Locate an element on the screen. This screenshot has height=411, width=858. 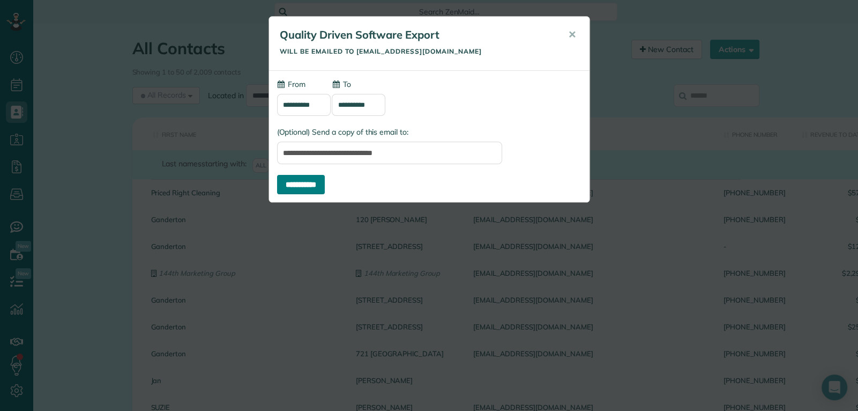
label: (Optional) Send a copy of this email to: is located at coordinates (429, 132).